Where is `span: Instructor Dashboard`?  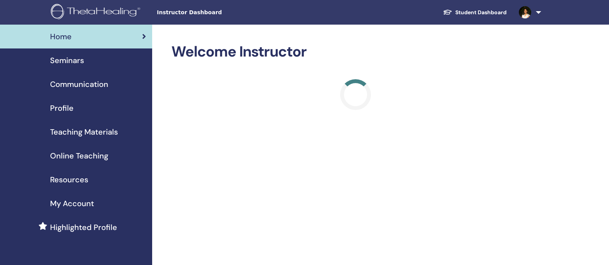
span: Instructor Dashboard is located at coordinates (214, 12).